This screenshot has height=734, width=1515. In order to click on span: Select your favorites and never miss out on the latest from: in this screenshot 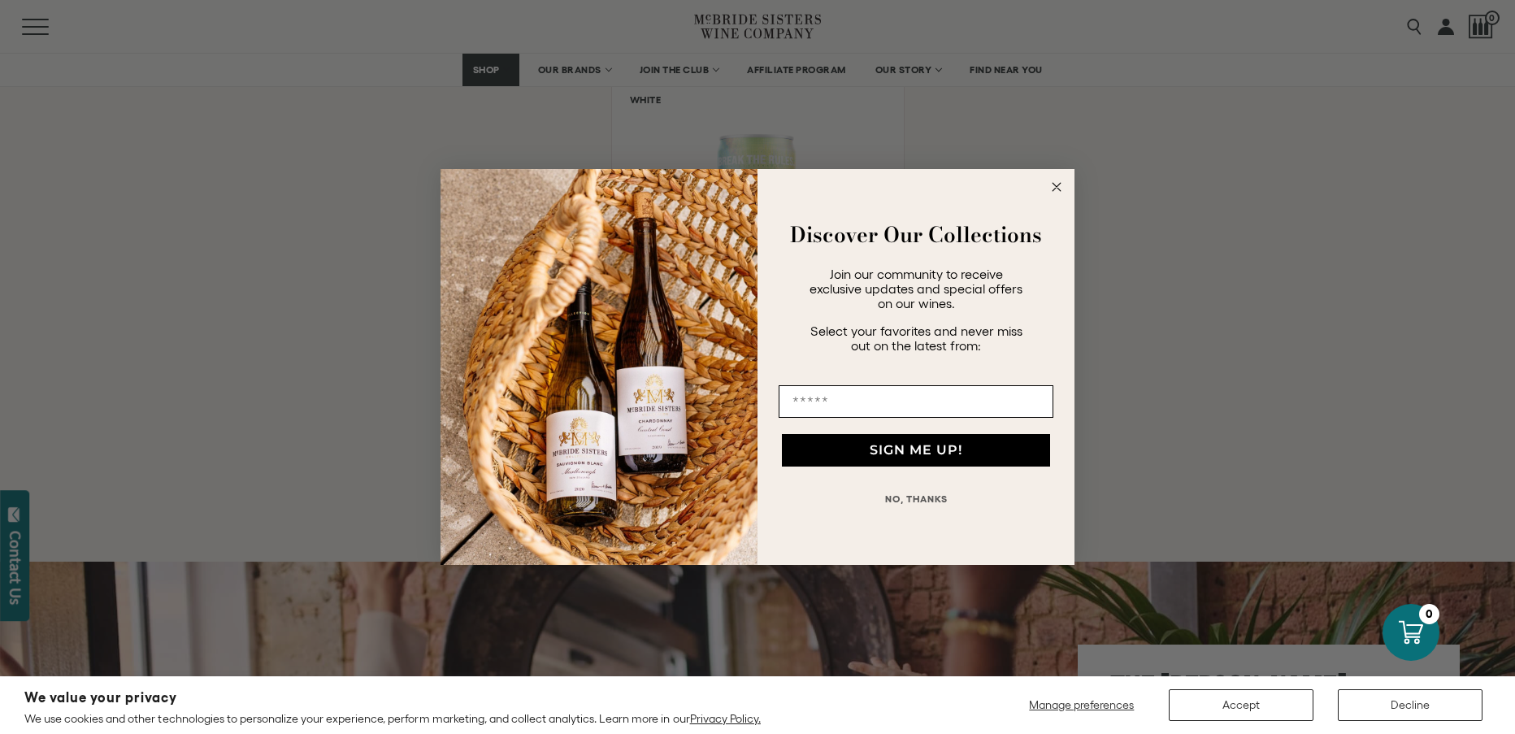, I will do `click(916, 338)`.